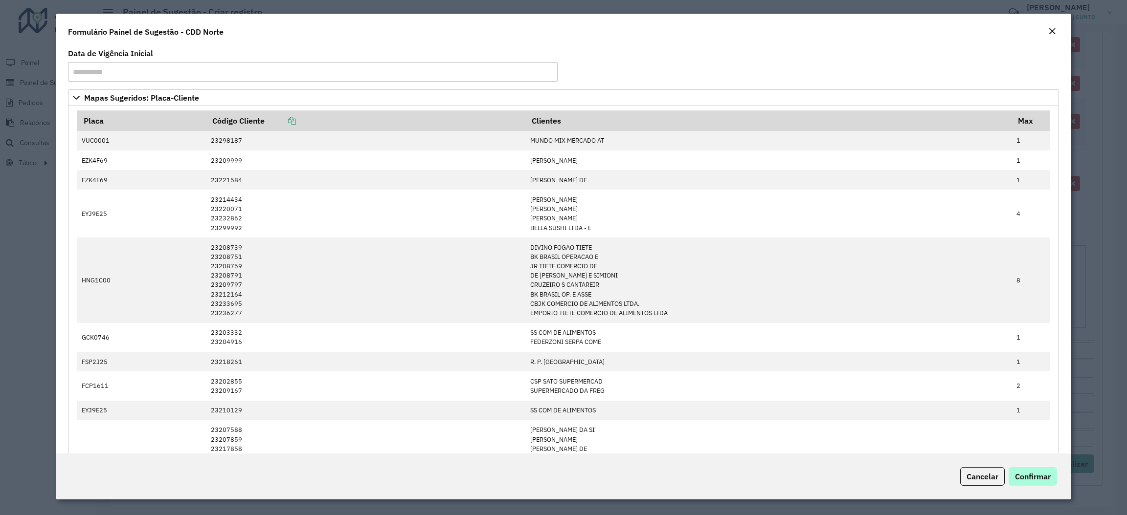  I want to click on button: Confirmar, so click(1032, 477).